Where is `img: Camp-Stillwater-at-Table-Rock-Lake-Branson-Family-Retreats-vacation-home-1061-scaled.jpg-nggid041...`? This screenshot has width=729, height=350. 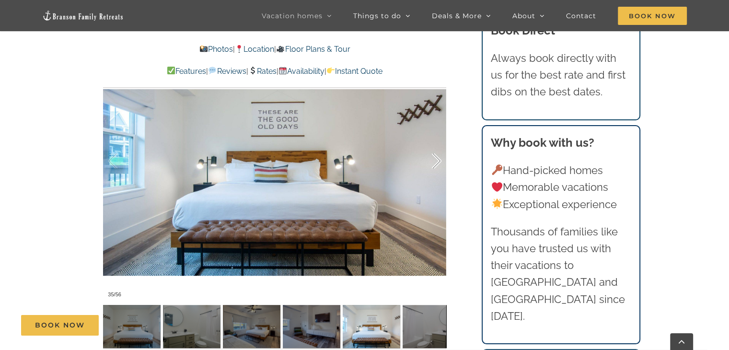 img: Camp-Stillwater-at-Table-Rock-Lake-Branson-Family-Retreats-vacation-home-1061-scaled.jpg-nggid041... is located at coordinates (192, 326).